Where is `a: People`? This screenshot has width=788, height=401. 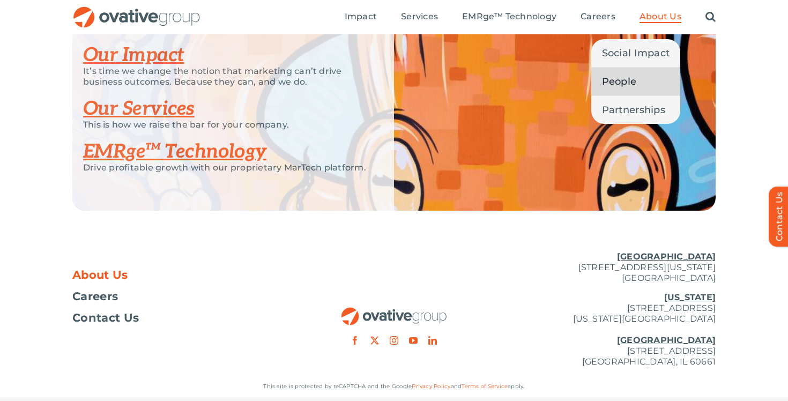
a: People is located at coordinates (636, 81).